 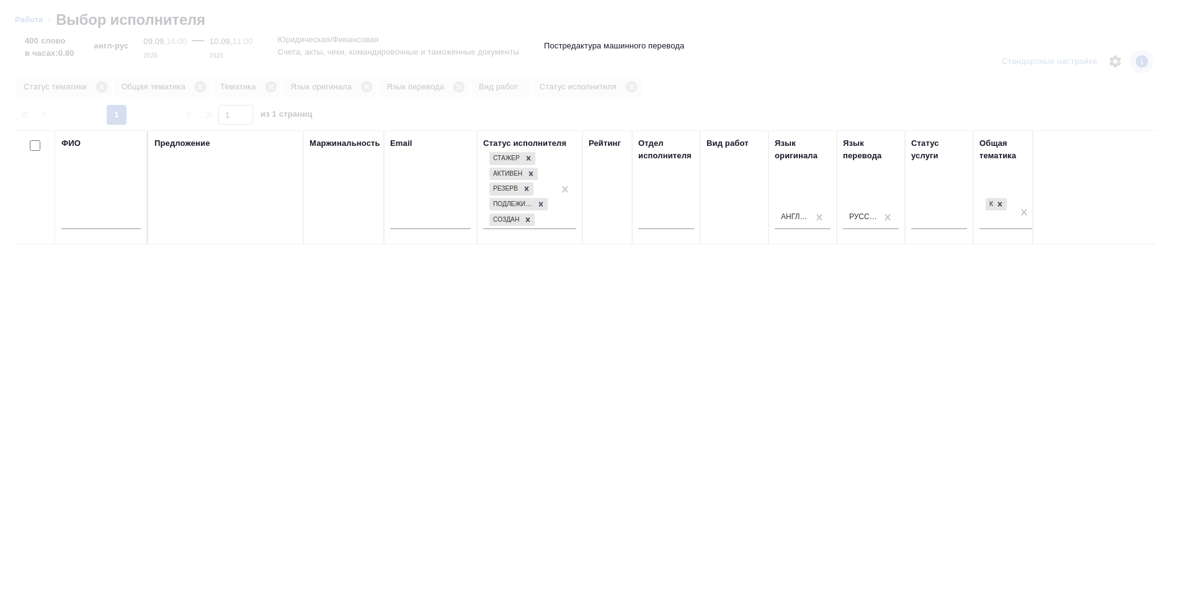 I want to click on div: Русский, so click(x=863, y=216).